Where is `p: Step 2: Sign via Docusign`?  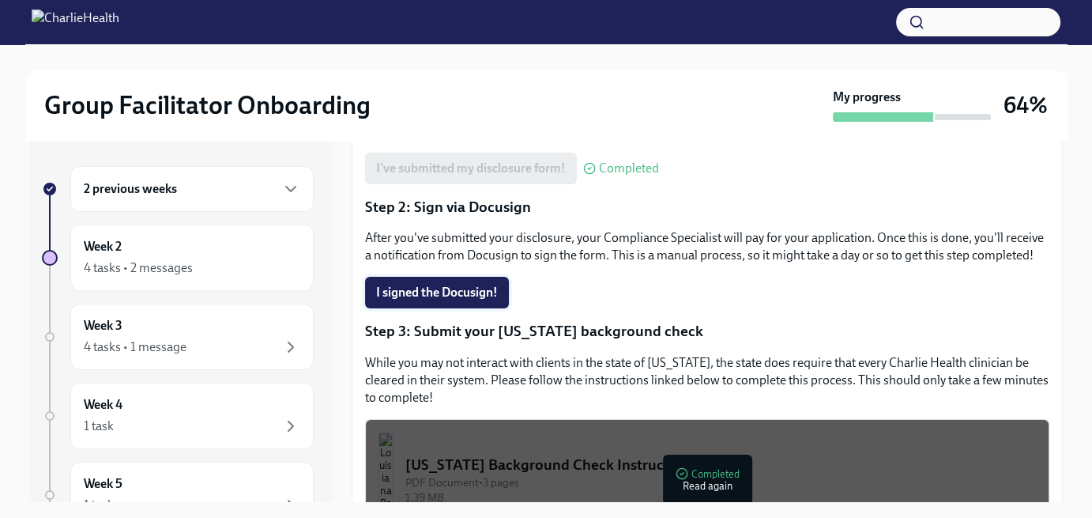 p: Step 2: Sign via Docusign is located at coordinates (707, 207).